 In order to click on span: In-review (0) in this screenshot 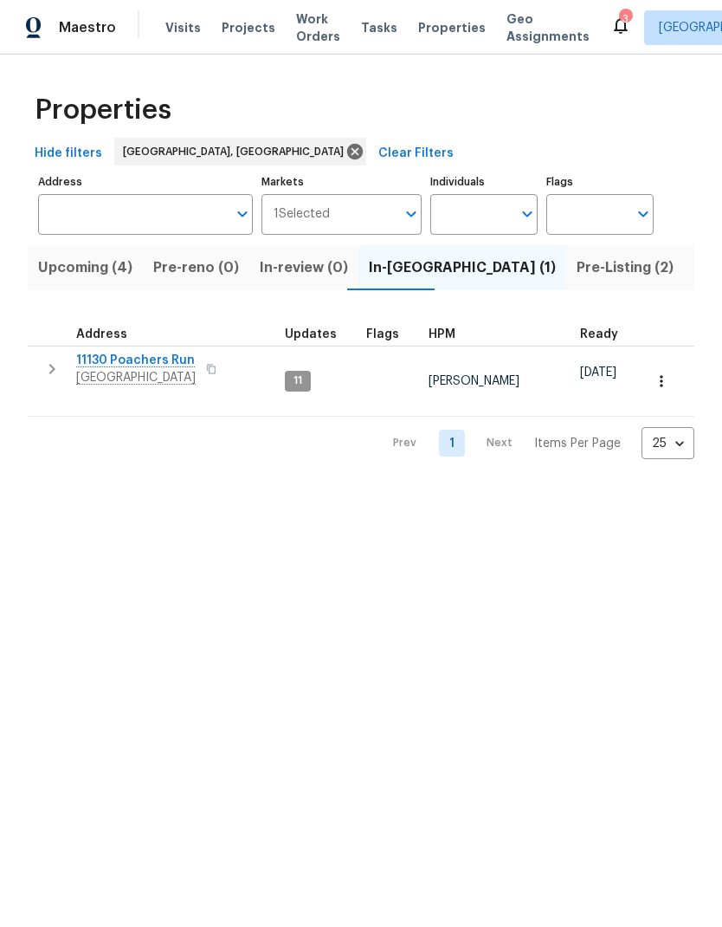, I will do `click(304, 268)`.